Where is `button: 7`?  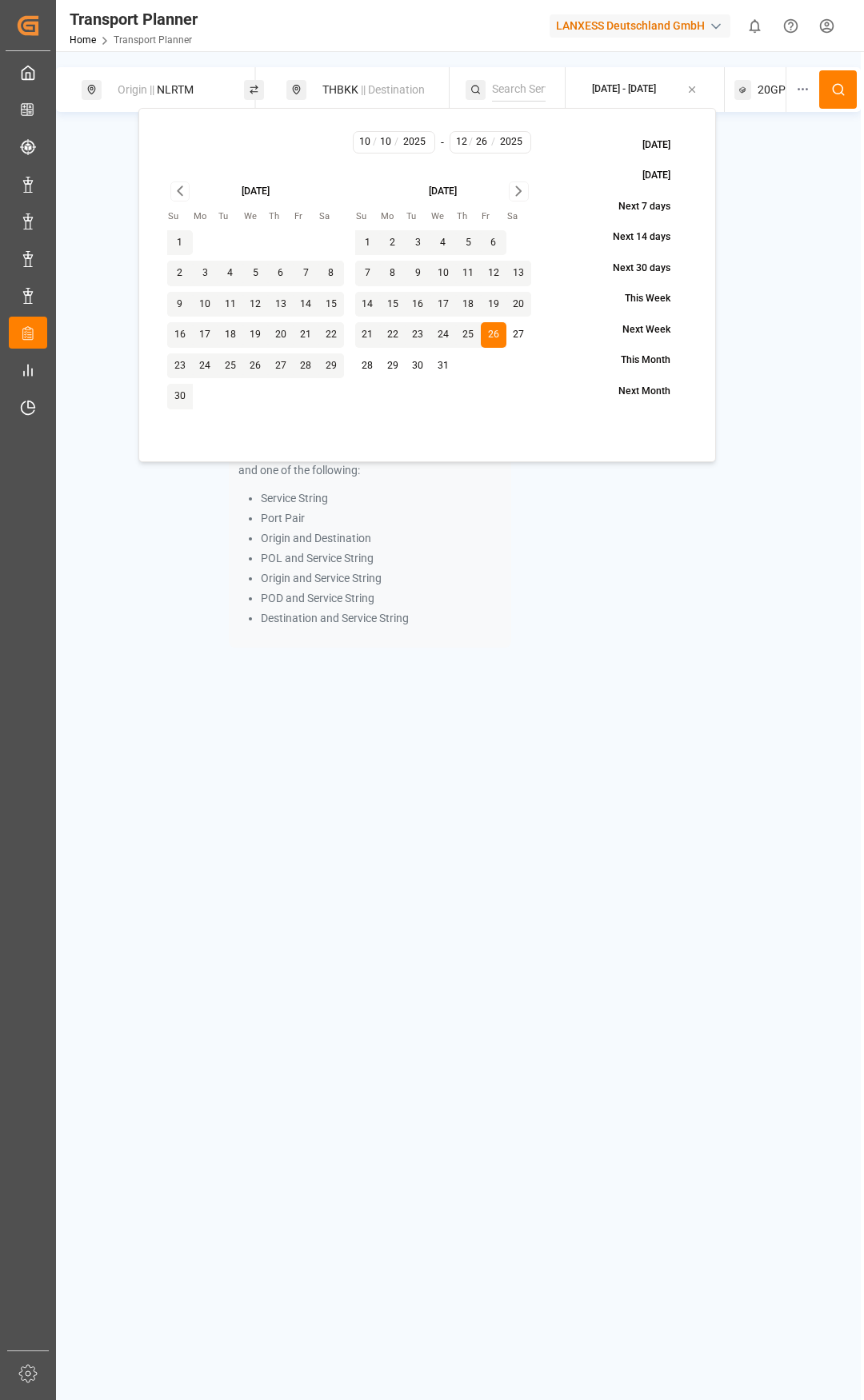
button: 7 is located at coordinates (368, 273).